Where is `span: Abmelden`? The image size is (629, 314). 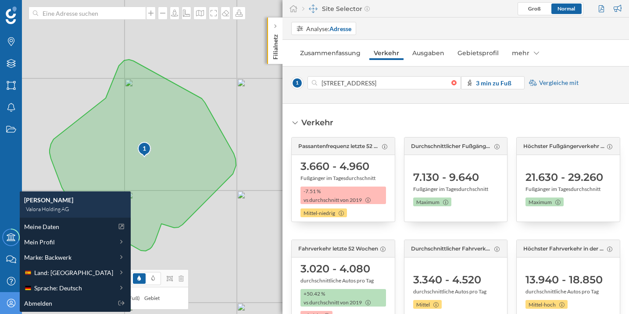 span: Abmelden is located at coordinates (38, 303).